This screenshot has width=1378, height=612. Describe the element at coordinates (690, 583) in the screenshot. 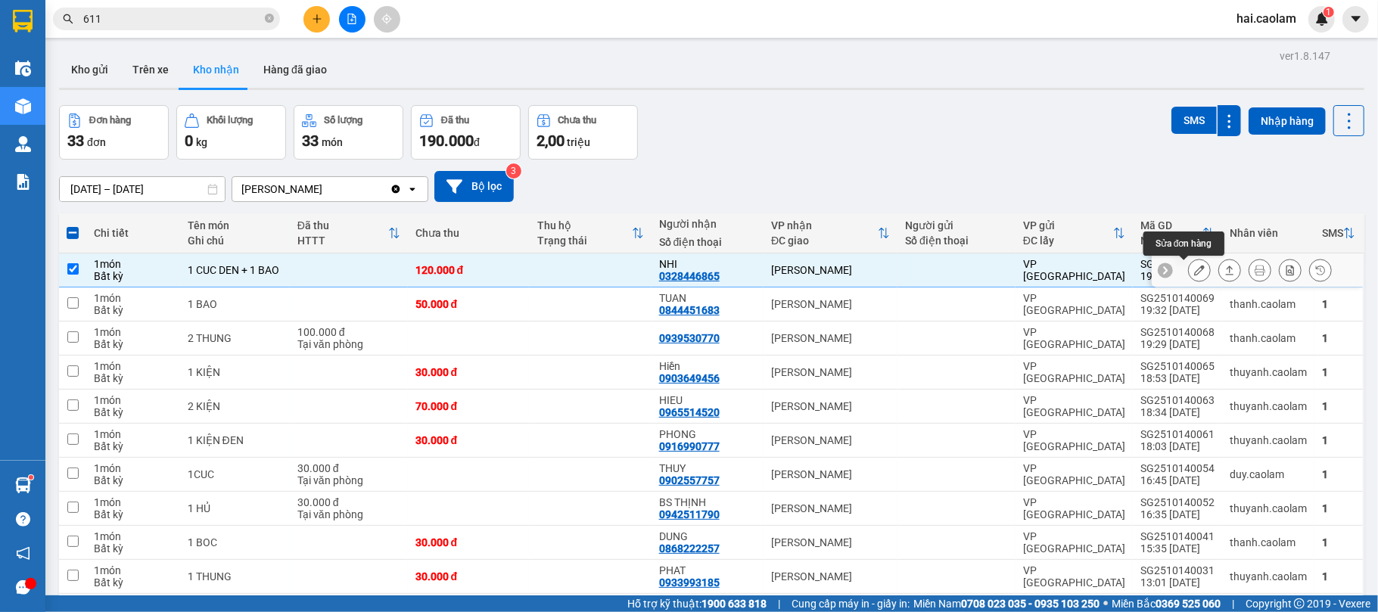

I see `div: 0933993185` at that location.